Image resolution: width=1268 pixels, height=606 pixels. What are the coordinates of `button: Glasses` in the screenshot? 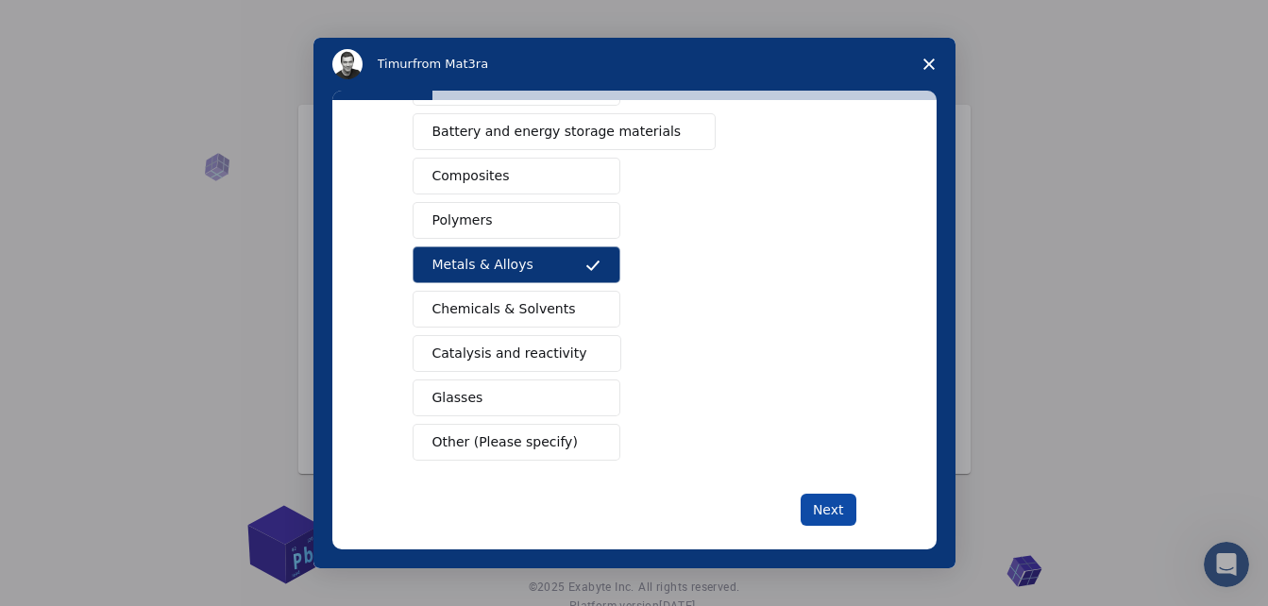 It's located at (517, 398).